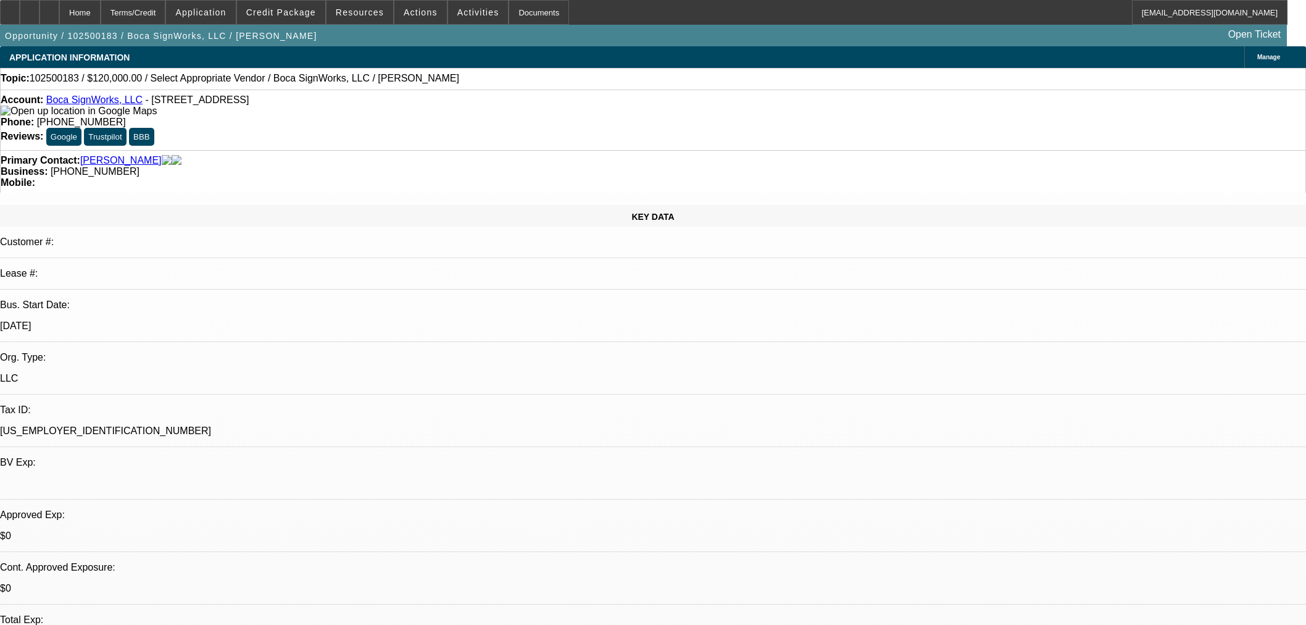 The width and height of the screenshot is (1306, 625). Describe the element at coordinates (105, 136) in the screenshot. I see `button: Trustpilot` at that location.